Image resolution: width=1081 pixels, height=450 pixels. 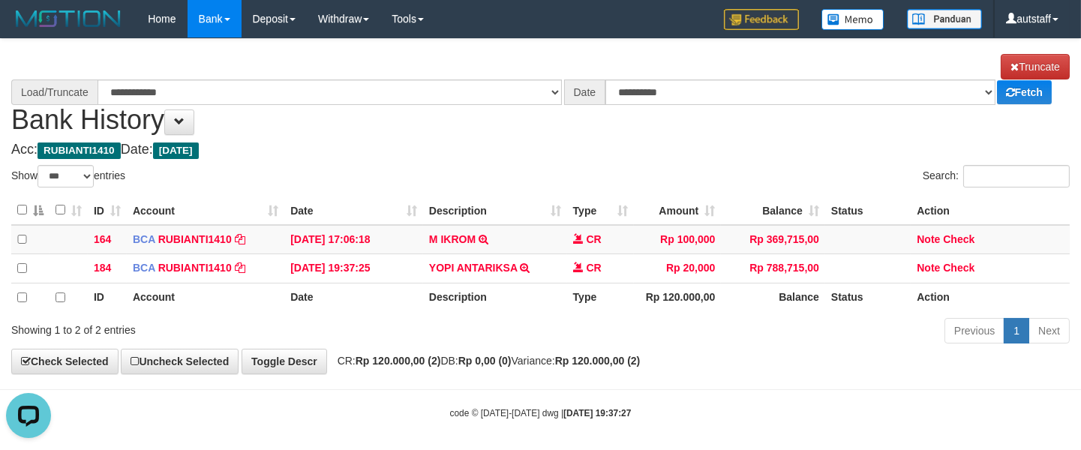 I want to click on label: Search:, so click(x=996, y=176).